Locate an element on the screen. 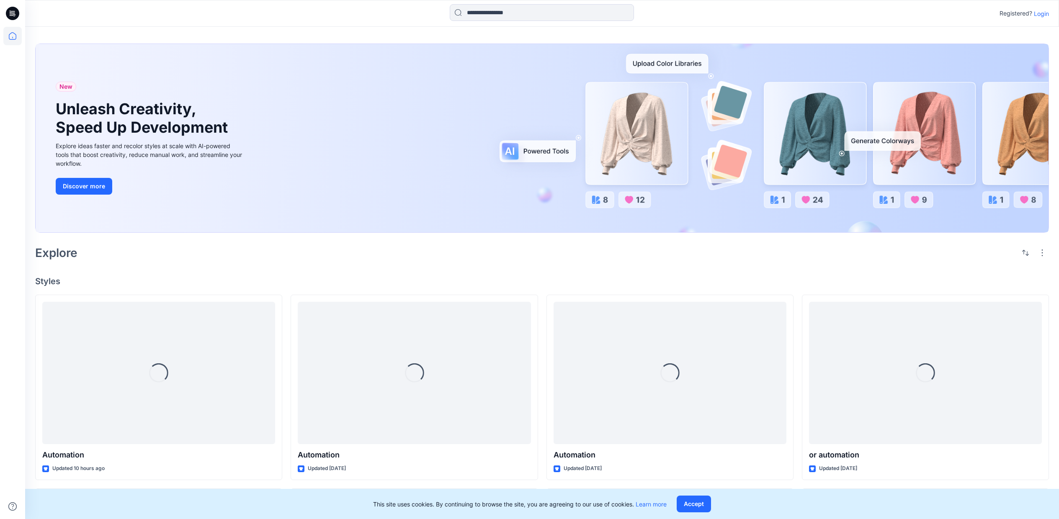 This screenshot has width=1059, height=519. p: Updated 10 hours ago is located at coordinates (78, 468).